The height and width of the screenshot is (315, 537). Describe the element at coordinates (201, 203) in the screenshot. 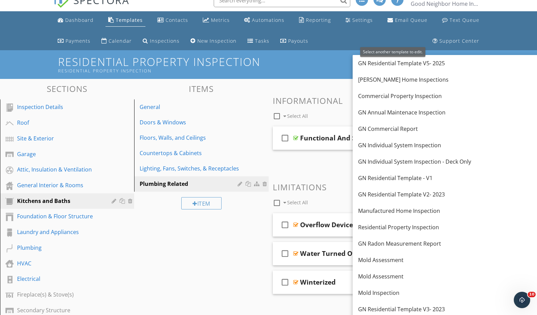

I see `div: Item` at that location.